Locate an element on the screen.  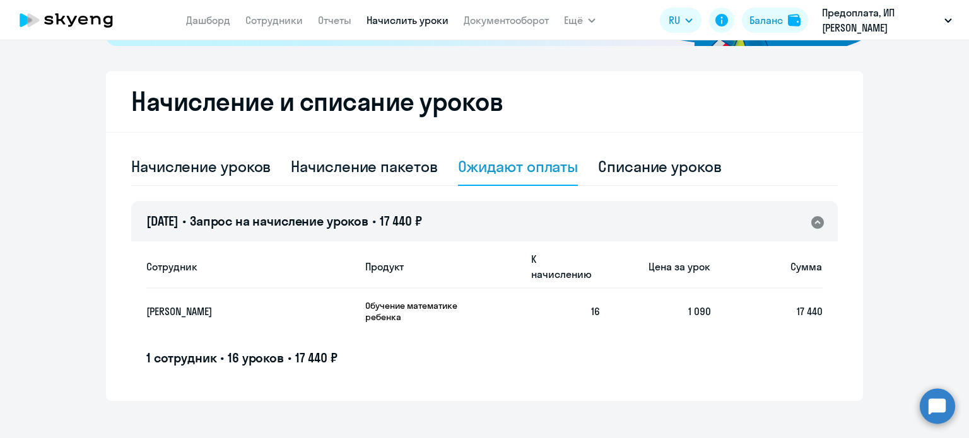
img: balance is located at coordinates (794, 20).